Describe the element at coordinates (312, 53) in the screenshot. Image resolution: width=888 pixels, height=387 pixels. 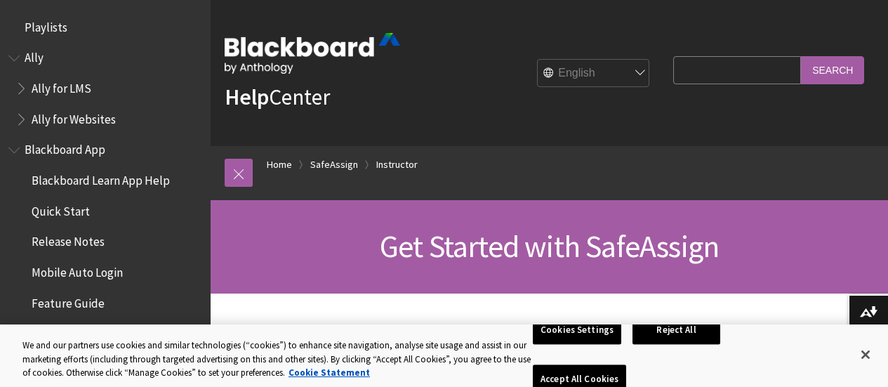
I see `img: Blackboard by Anthology` at that location.